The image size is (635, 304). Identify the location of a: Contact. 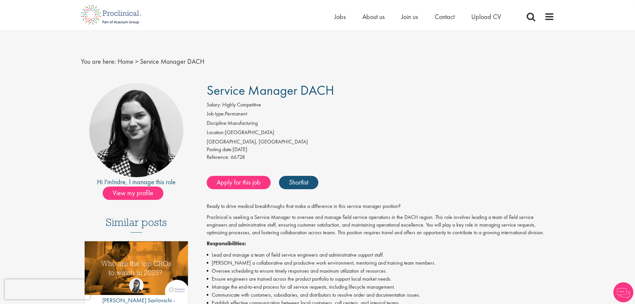
(445, 17).